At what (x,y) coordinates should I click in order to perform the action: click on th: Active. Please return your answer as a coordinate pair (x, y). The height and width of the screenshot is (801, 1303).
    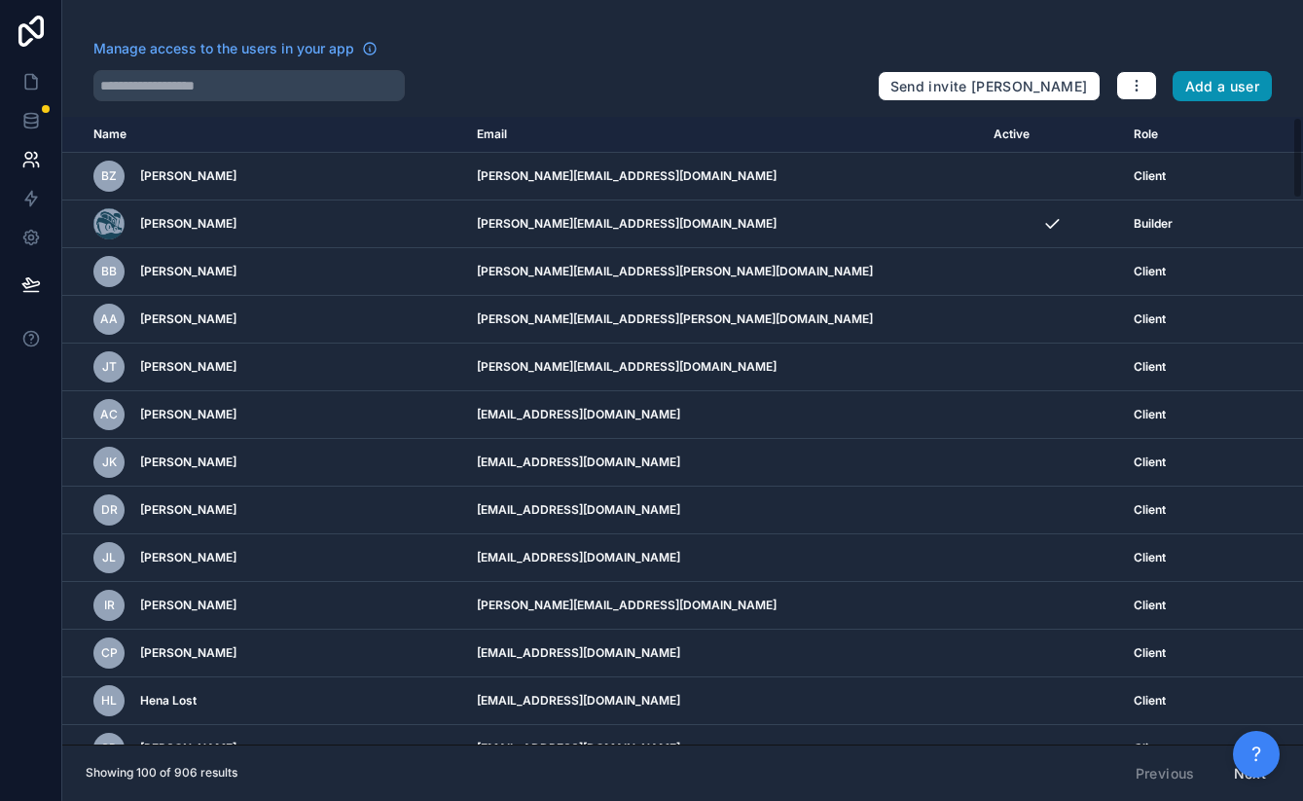
    Looking at the image, I should click on (1052, 134).